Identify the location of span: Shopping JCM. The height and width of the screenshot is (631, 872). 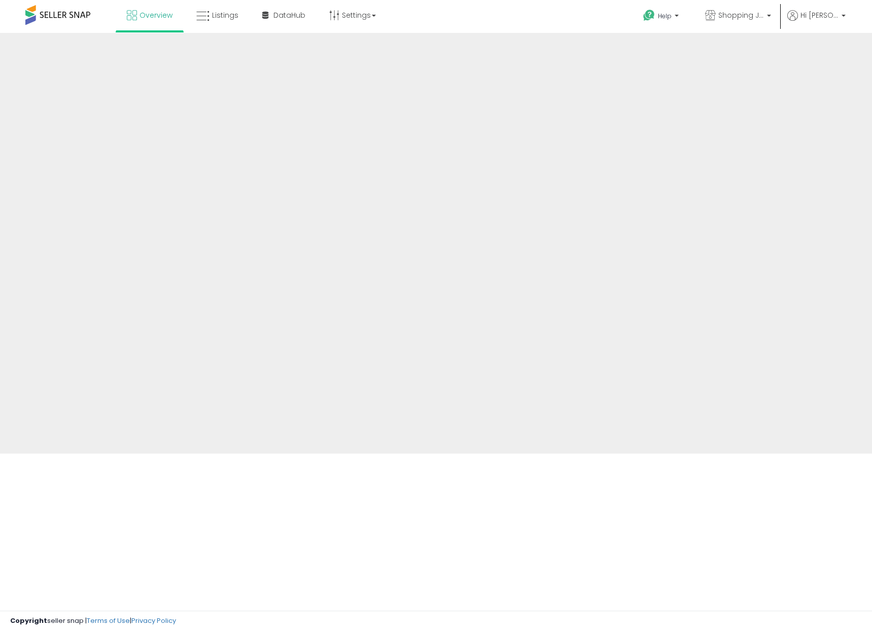
(741, 15).